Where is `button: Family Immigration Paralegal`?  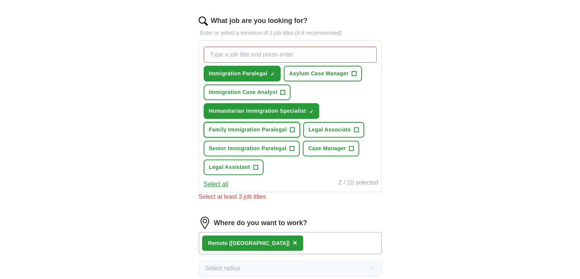 button: Family Immigration Paralegal is located at coordinates (252, 129).